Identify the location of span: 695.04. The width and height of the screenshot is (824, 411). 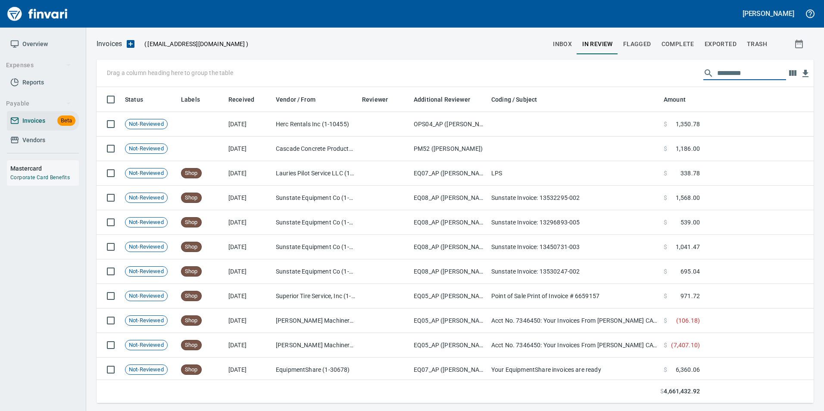
(690, 272).